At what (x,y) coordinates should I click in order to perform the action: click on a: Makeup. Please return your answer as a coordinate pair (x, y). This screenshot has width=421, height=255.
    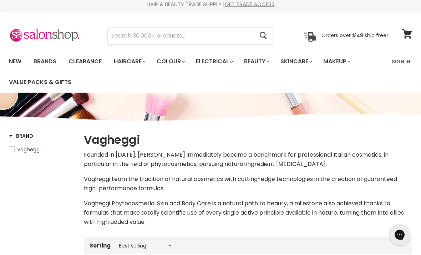
    Looking at the image, I should click on (336, 61).